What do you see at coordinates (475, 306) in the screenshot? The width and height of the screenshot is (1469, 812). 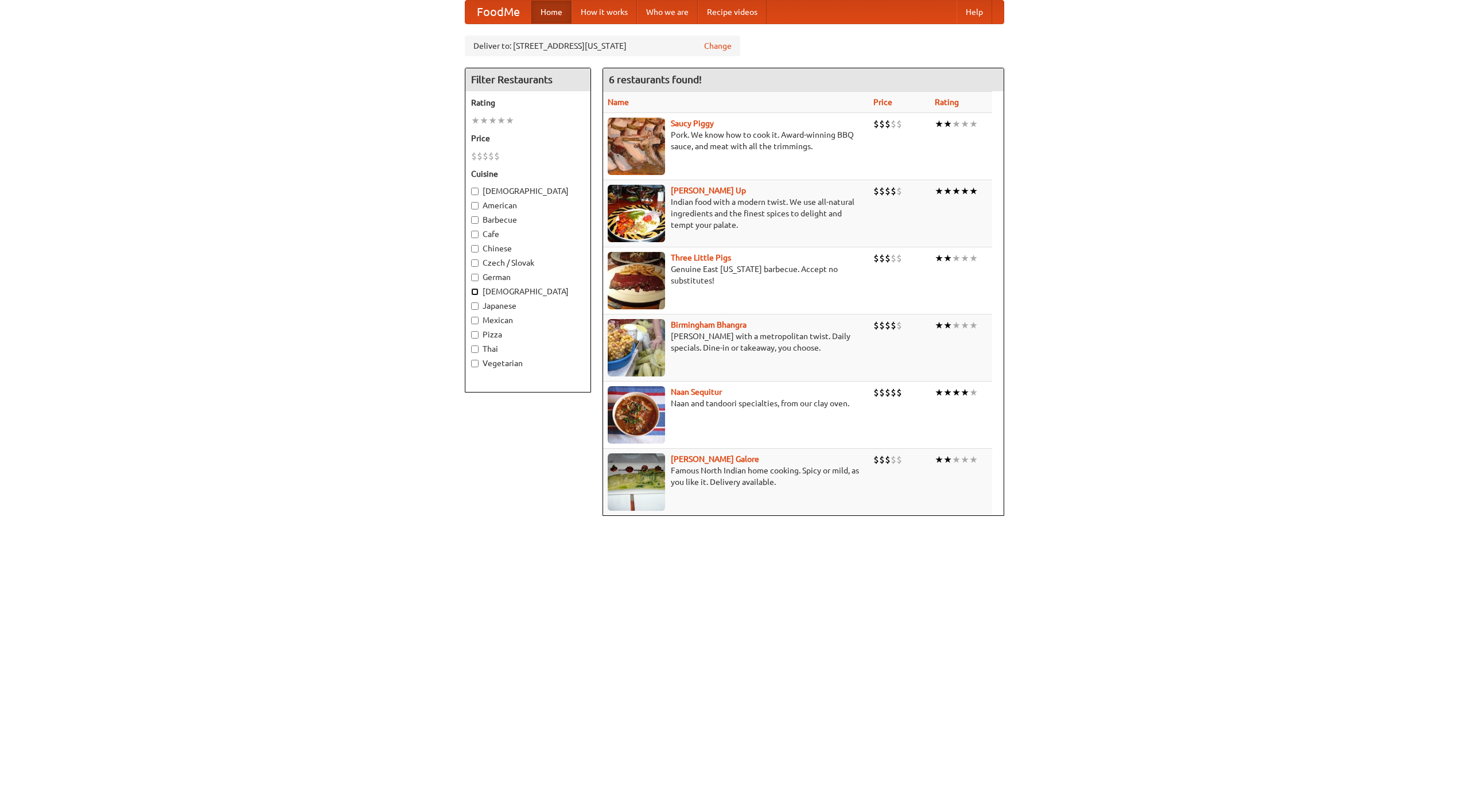 I see `input: Japanese` at bounding box center [475, 306].